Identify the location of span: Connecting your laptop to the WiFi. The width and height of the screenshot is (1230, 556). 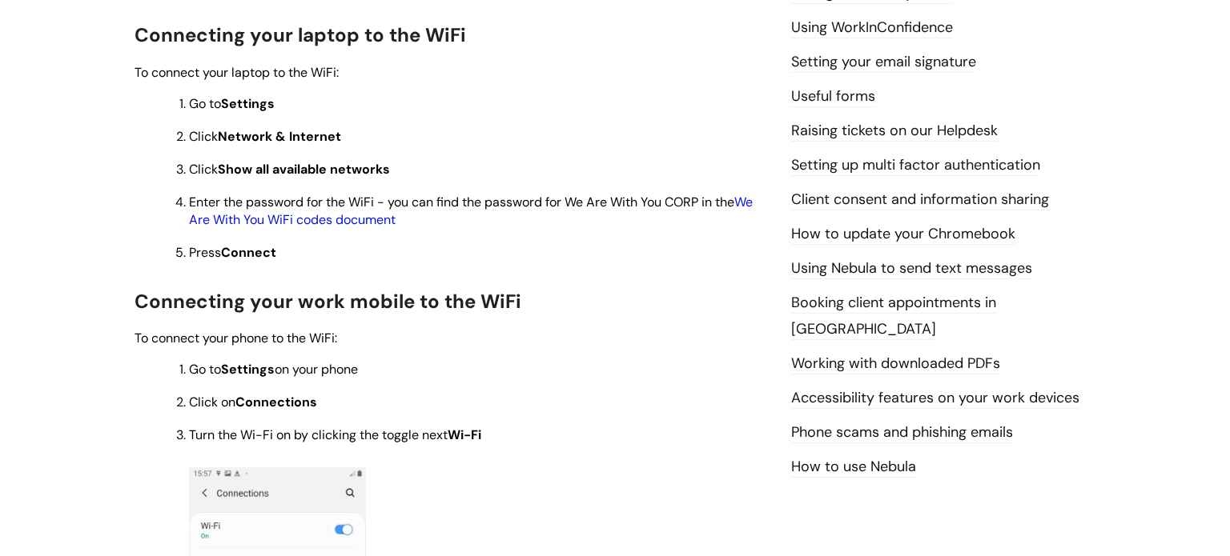
(300, 34).